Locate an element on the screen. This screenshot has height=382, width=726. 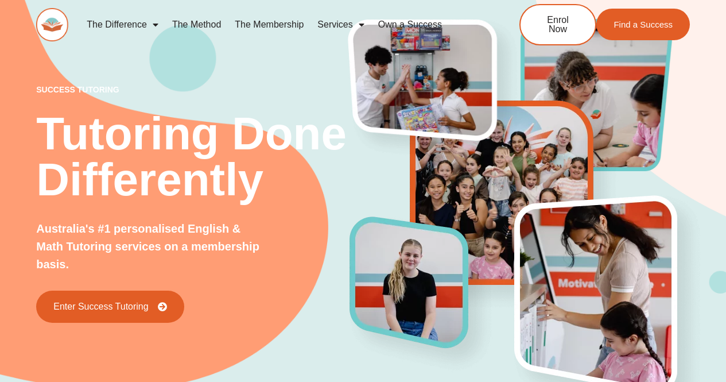
a: Own a Success is located at coordinates (410, 25).